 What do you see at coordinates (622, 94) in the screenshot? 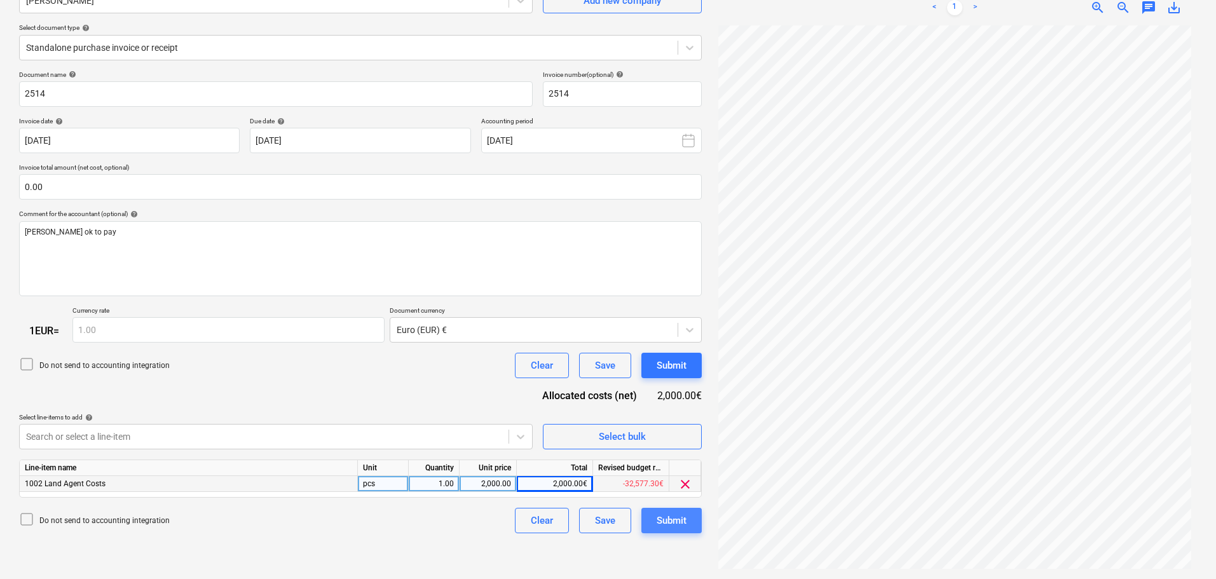
I see `input: Invoice number` at bounding box center [622, 94].